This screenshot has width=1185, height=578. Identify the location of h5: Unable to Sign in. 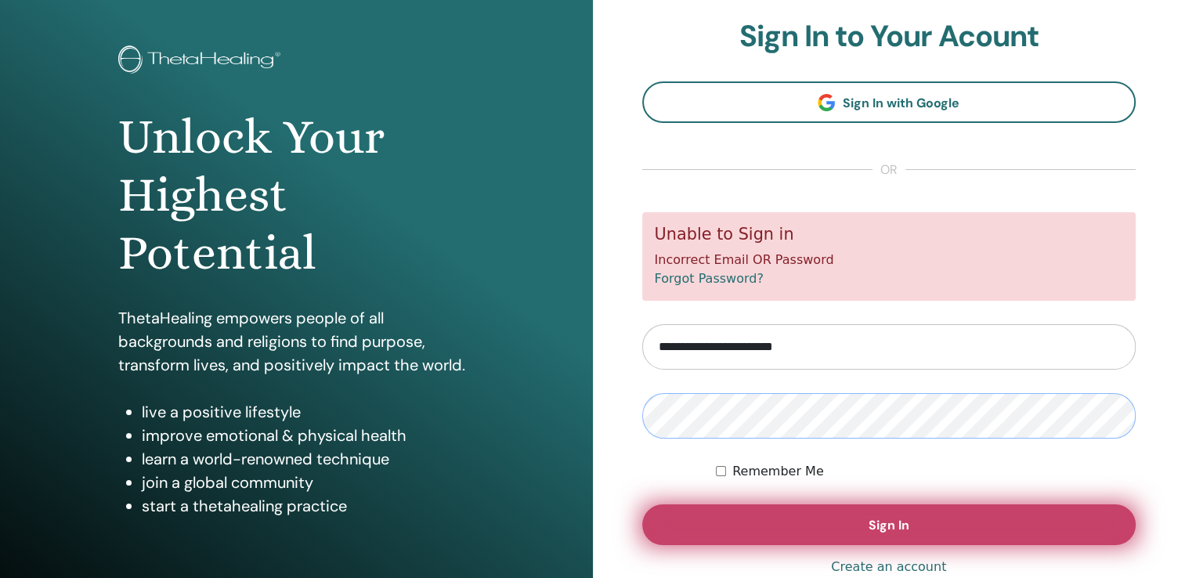
(889, 234).